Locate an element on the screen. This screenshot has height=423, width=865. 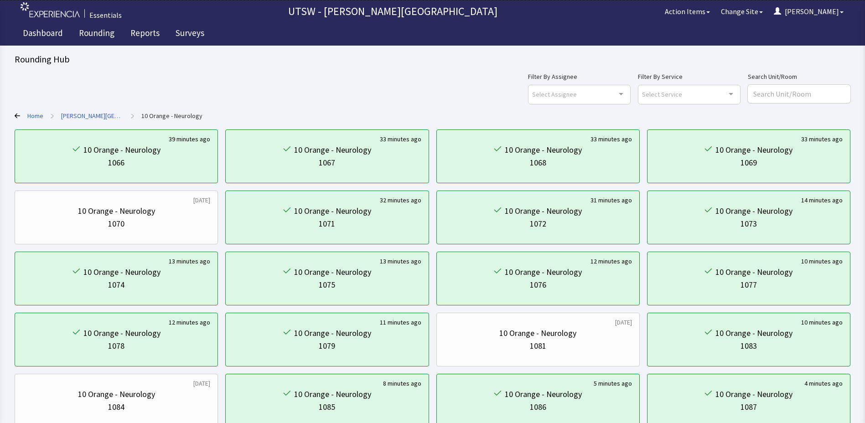
div: 8 minutes ago is located at coordinates (402, 384).